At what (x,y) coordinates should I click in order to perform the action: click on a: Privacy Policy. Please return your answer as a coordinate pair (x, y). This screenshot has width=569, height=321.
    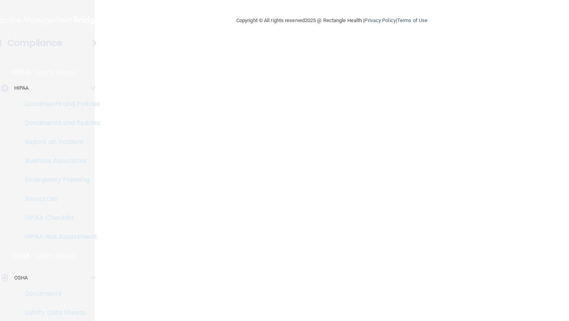
    Looking at the image, I should click on (380, 20).